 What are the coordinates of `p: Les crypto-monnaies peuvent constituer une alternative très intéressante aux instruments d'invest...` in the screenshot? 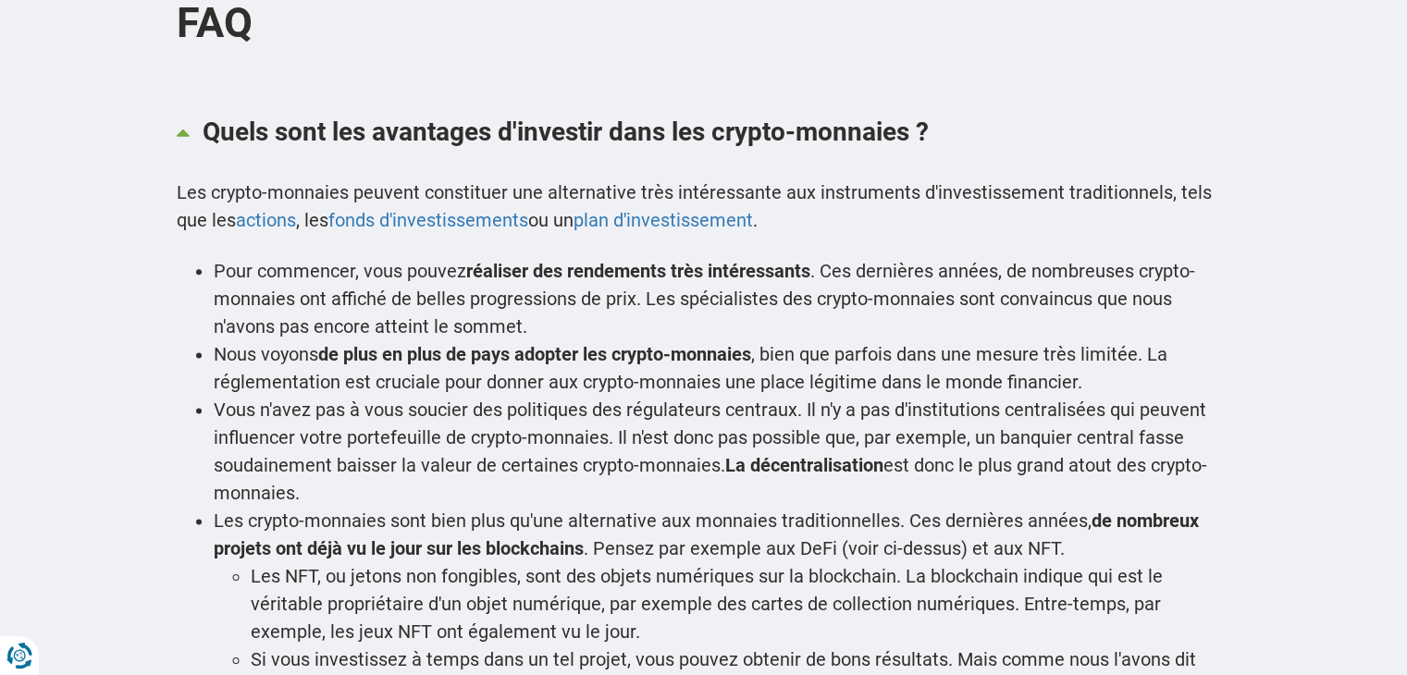 It's located at (704, 206).